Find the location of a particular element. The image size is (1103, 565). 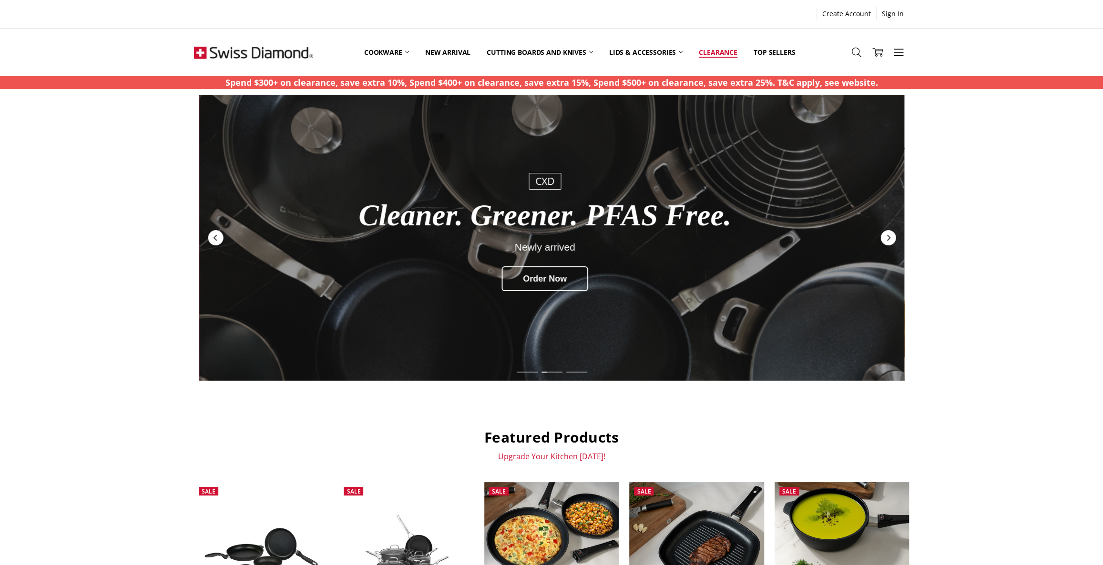

a: New arrival is located at coordinates (448, 52).